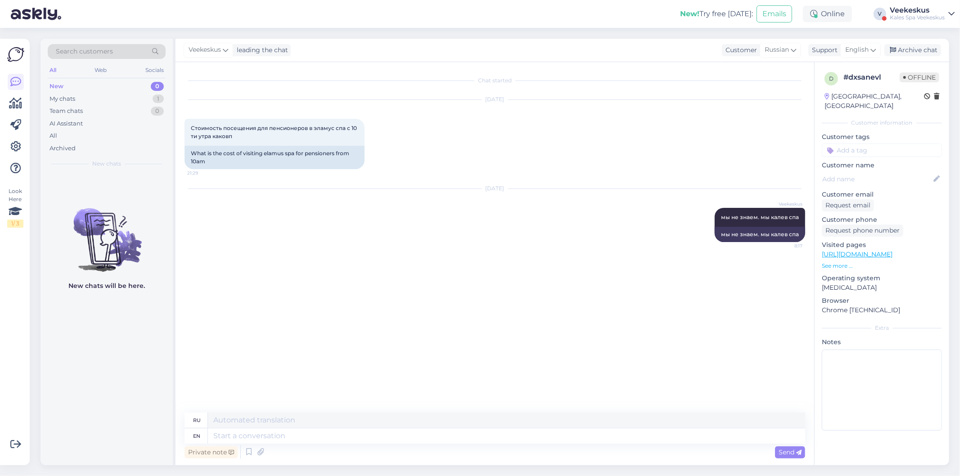  What do you see at coordinates (774, 14) in the screenshot?
I see `button: Emails` at bounding box center [774, 14].